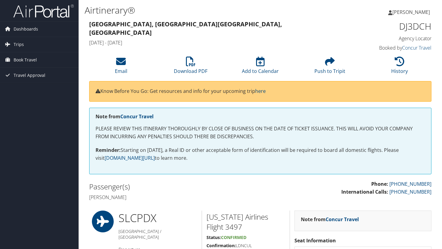  Describe the element at coordinates (108, 150) in the screenshot. I see `strong: Reminder:` at that location.